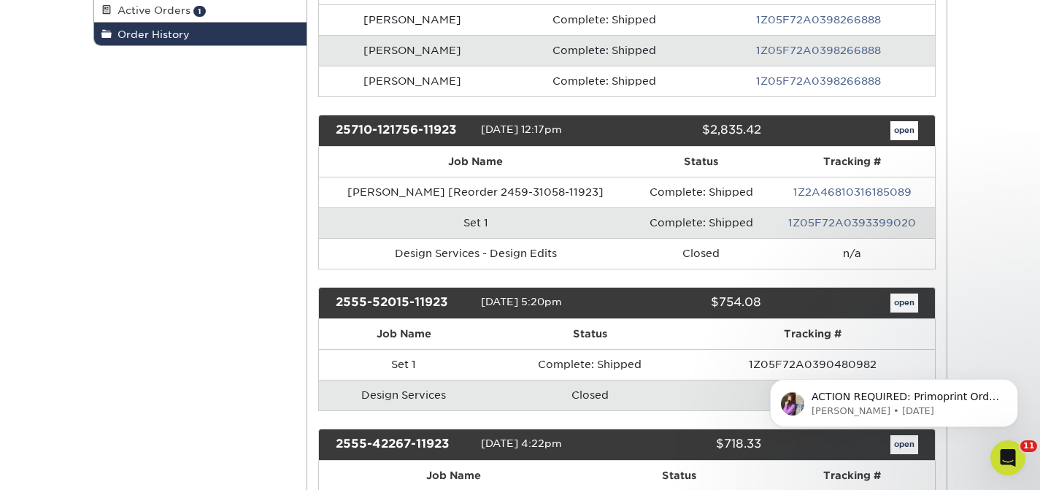 The image size is (1040, 490). I want to click on div: message notification from Erica, 2d ago. ACTION REQUIRED: Primoprint Order 25918-34953-11923 Than..., so click(146, 55).